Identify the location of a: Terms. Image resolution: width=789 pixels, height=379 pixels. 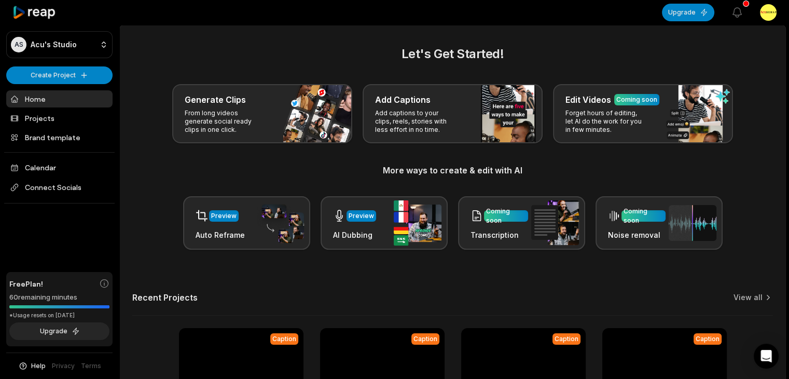
(91, 366).